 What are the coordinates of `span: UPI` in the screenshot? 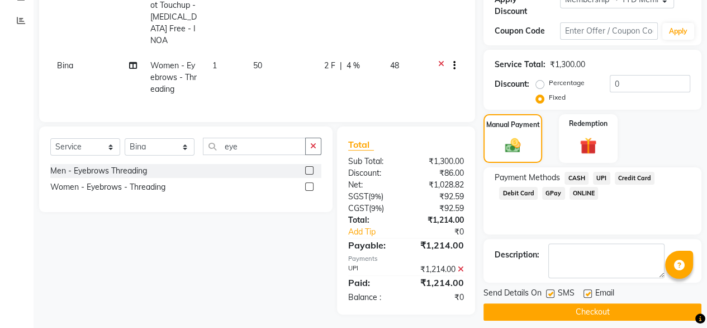 It's located at (602, 178).